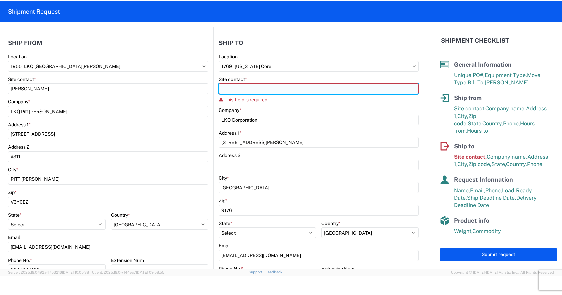 The height and width of the screenshot is (295, 562). Describe the element at coordinates (246, 100) in the screenshot. I see `span: This field is required` at that location.